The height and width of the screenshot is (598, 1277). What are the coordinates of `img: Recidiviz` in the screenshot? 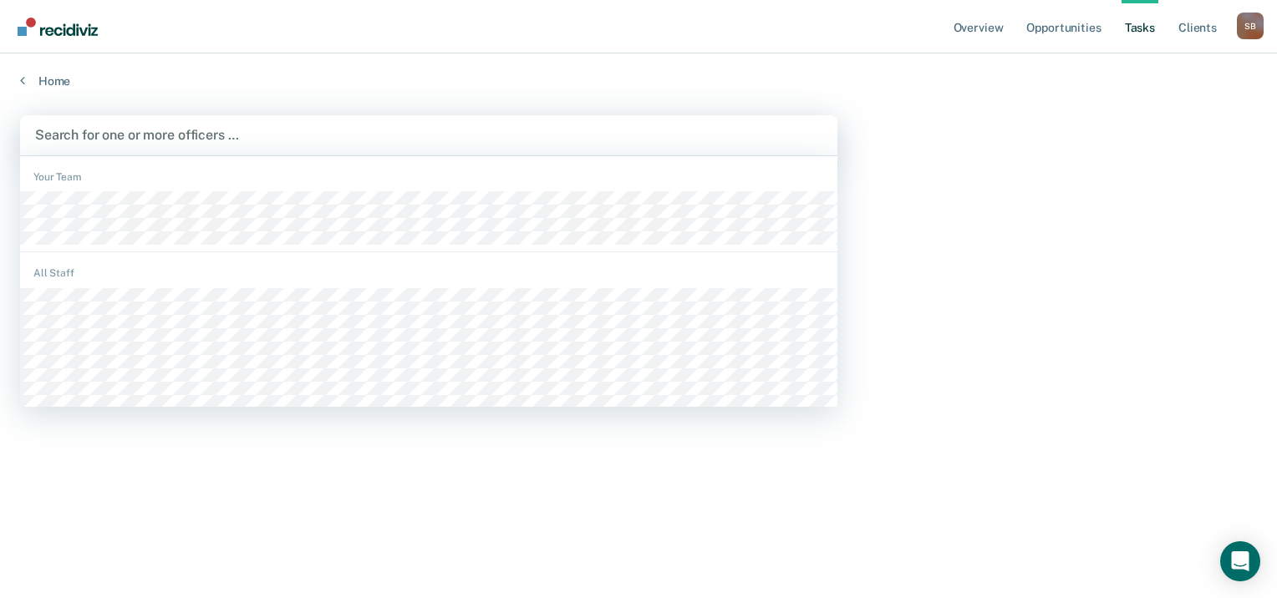 It's located at (58, 27).